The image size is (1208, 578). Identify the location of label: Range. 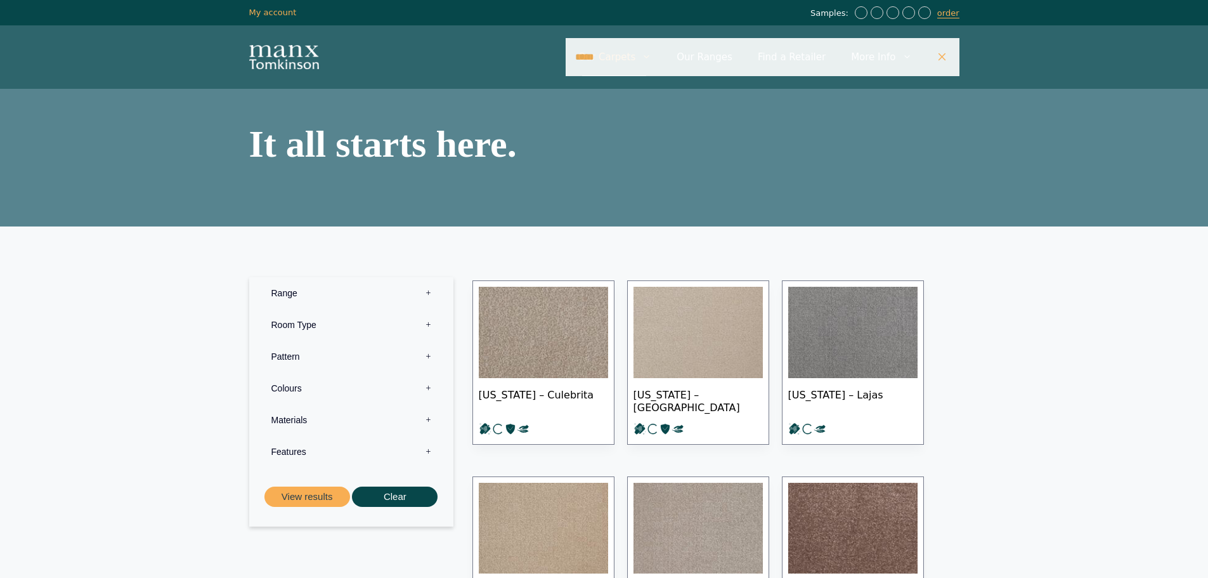
(351, 293).